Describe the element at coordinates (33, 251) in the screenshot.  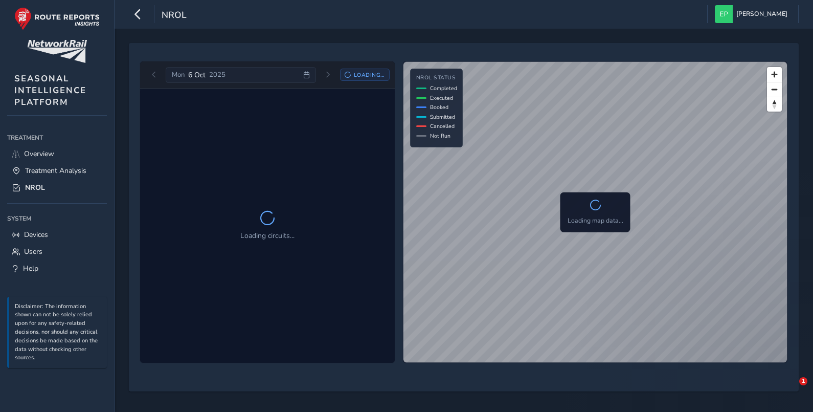
I see `span: Users` at that location.